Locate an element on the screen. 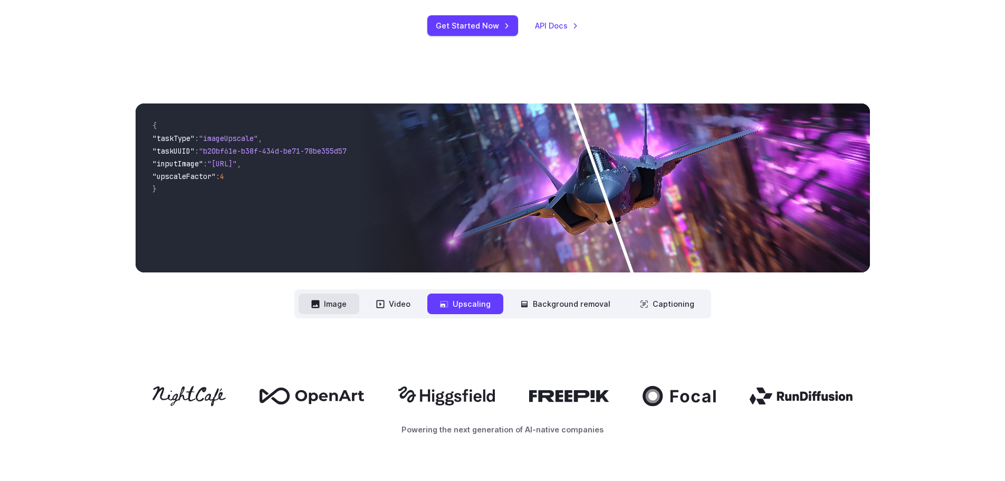  a: API Docs is located at coordinates (557, 25).